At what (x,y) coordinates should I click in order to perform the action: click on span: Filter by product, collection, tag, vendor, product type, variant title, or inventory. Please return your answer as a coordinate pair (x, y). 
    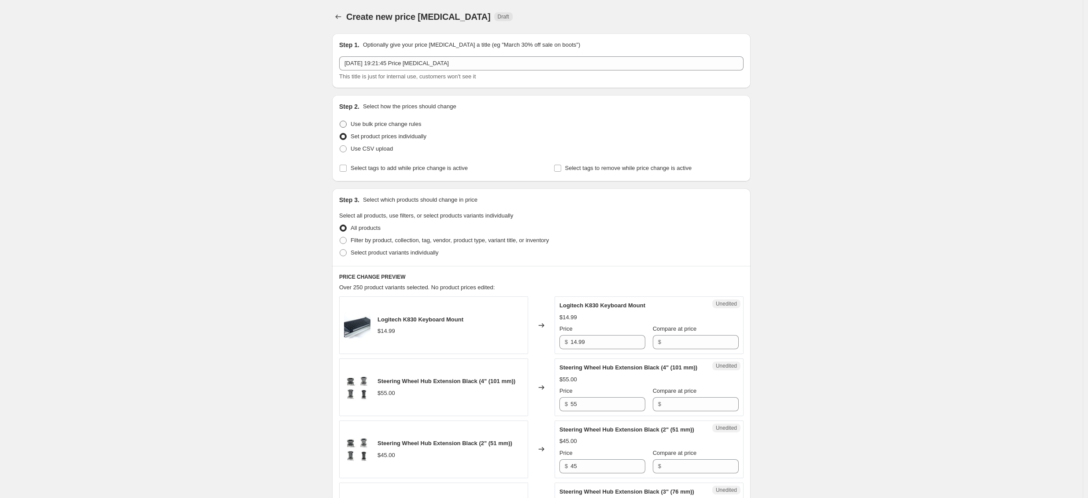
    Looking at the image, I should click on (450, 240).